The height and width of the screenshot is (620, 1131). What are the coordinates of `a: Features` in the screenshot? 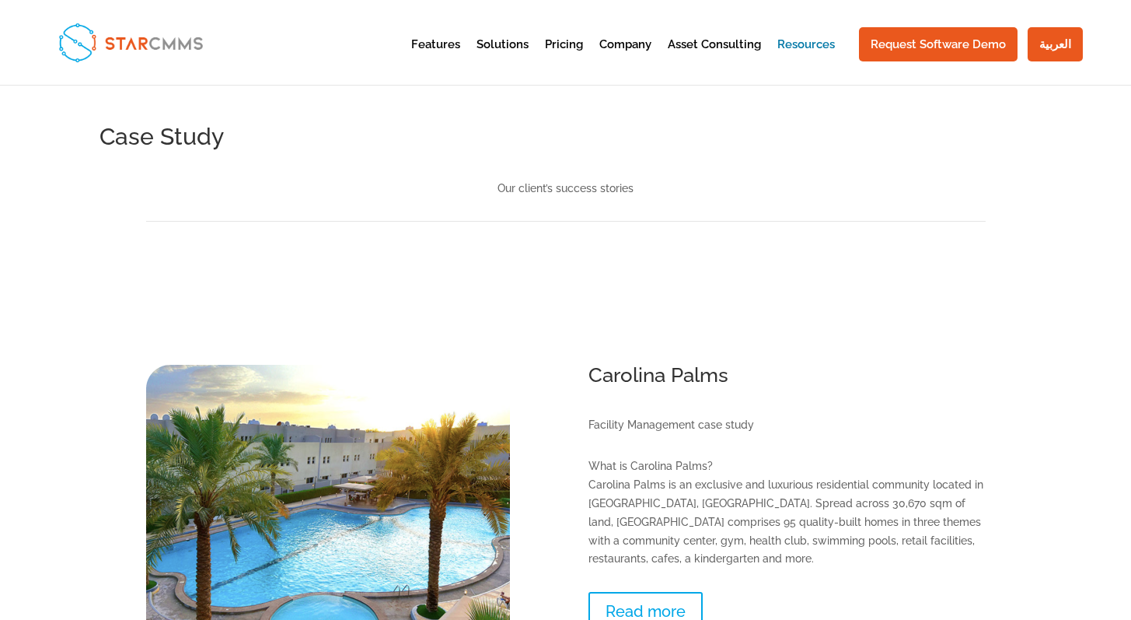 It's located at (435, 58).